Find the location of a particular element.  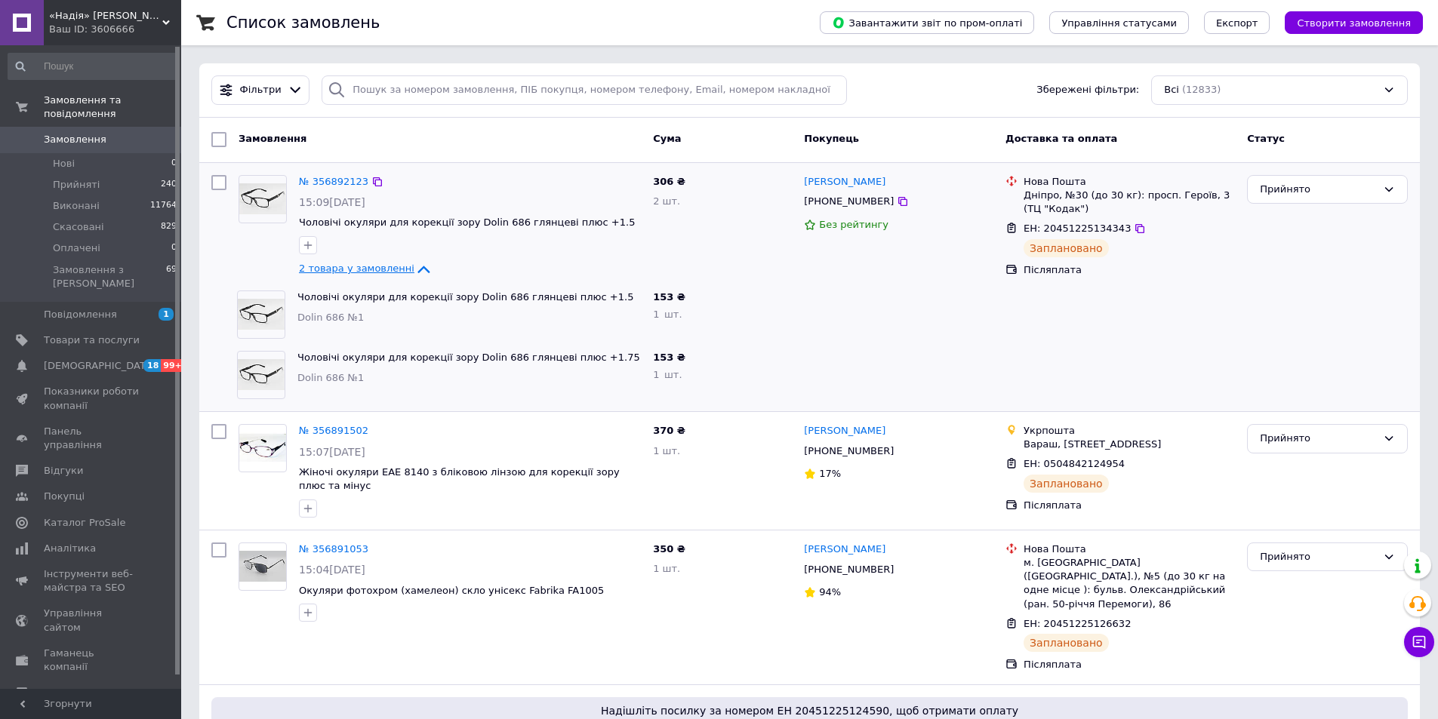

span: Cума is located at coordinates (667, 138).